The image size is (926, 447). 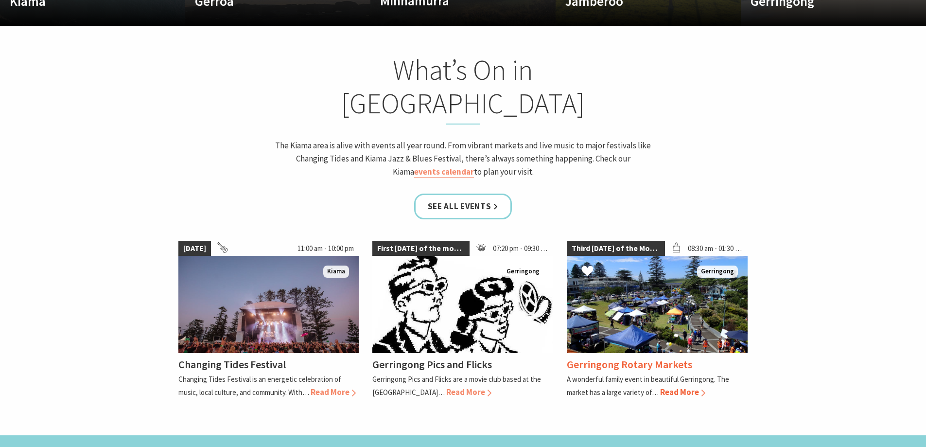 I want to click on img: Christmas Market and Street Parade, so click(x=657, y=304).